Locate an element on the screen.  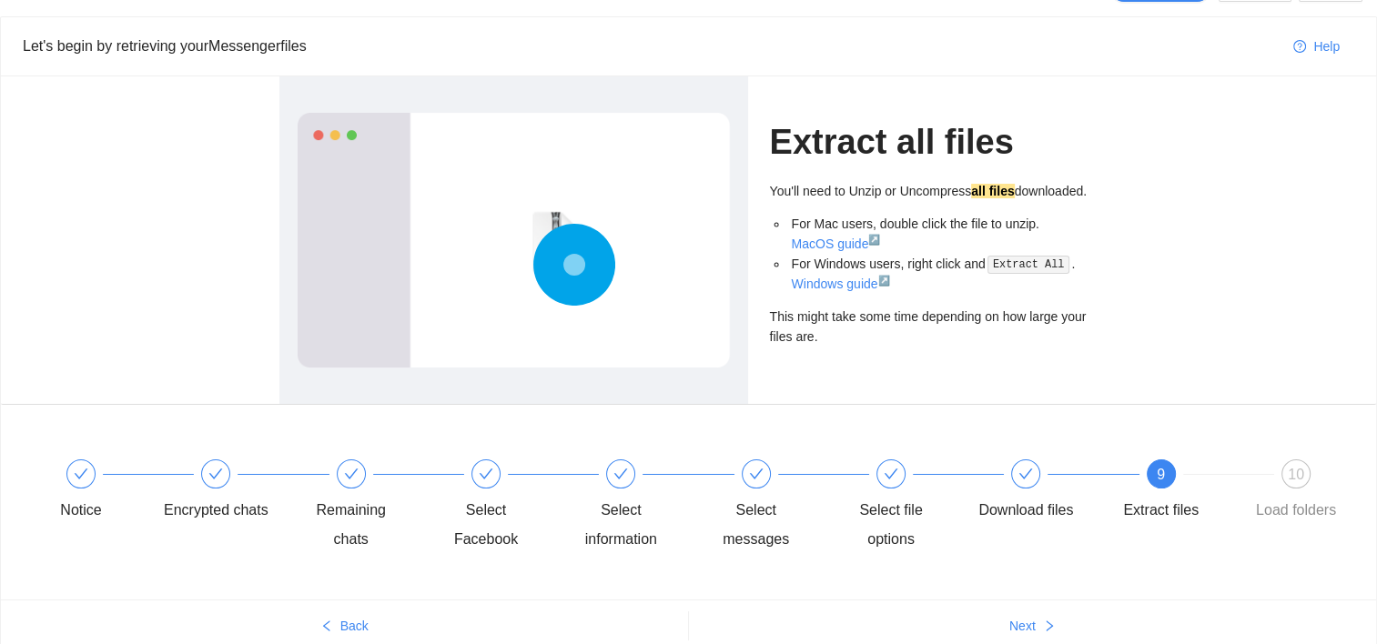
code: Extract All is located at coordinates (1028, 265).